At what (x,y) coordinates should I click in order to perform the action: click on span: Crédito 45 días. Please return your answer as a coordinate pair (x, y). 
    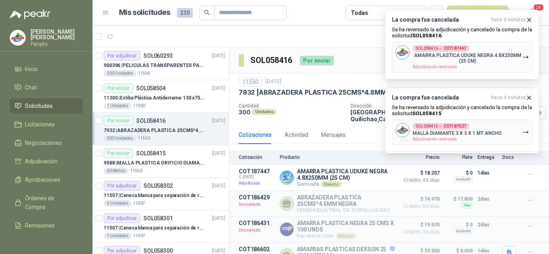
    Looking at the image, I should click on (420, 181).